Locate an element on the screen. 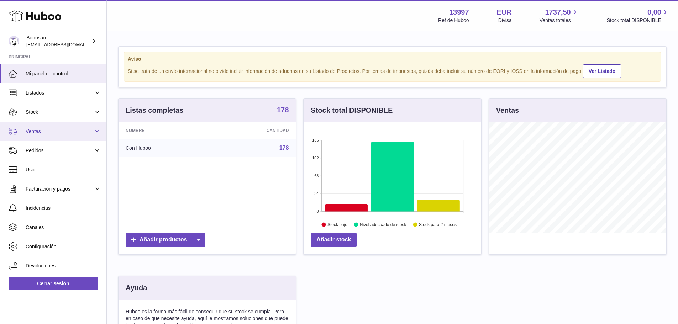  a: Añadir stock is located at coordinates (333, 240).